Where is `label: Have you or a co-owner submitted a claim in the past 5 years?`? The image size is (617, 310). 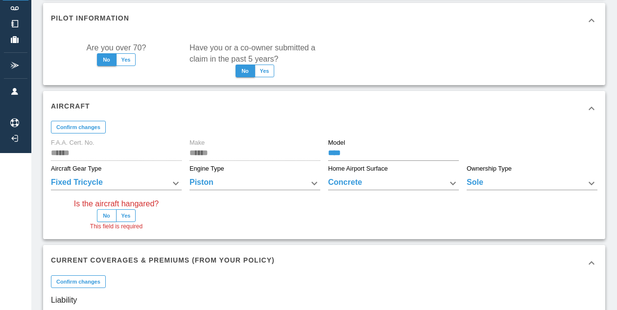
label: Have you or a co-owner submitted a claim in the past 5 years? is located at coordinates (255, 53).